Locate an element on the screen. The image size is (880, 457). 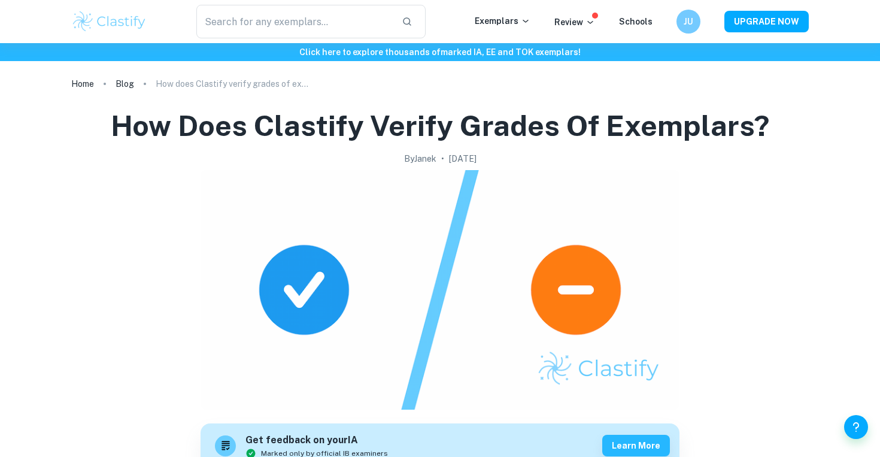
button: JU is located at coordinates (689, 22).